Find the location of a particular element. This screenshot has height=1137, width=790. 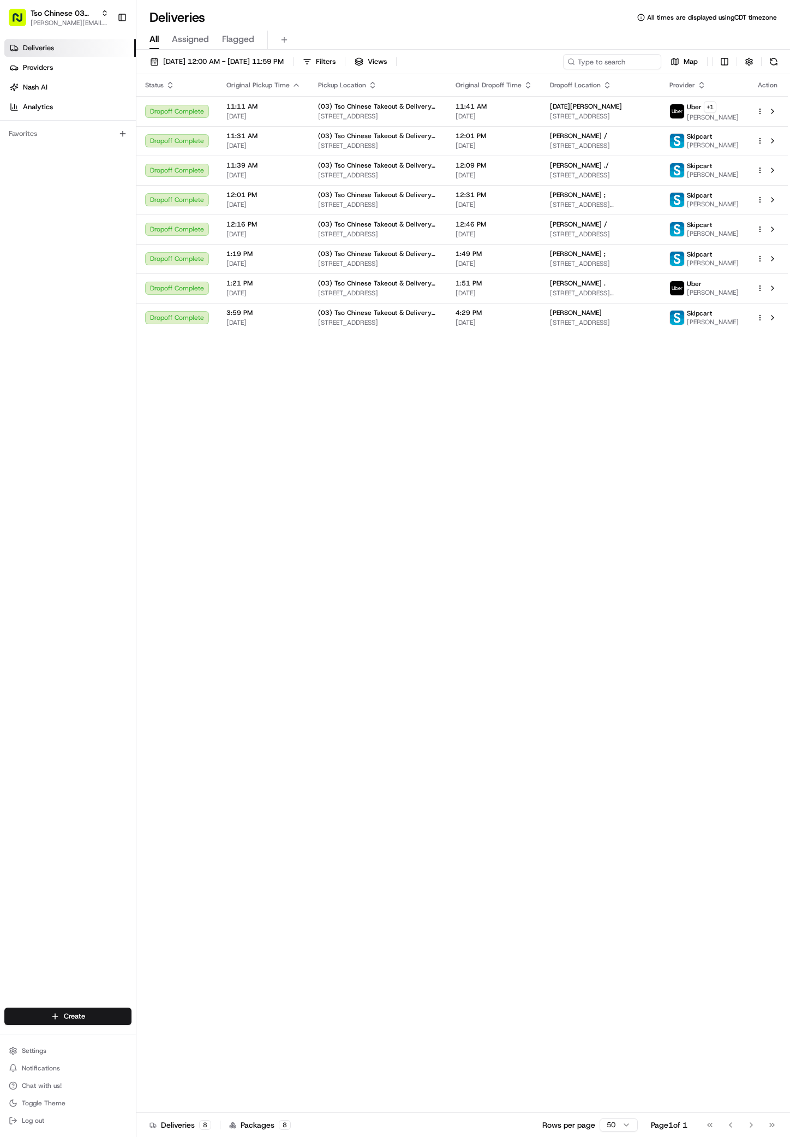

input: Type to search is located at coordinates (613, 62).